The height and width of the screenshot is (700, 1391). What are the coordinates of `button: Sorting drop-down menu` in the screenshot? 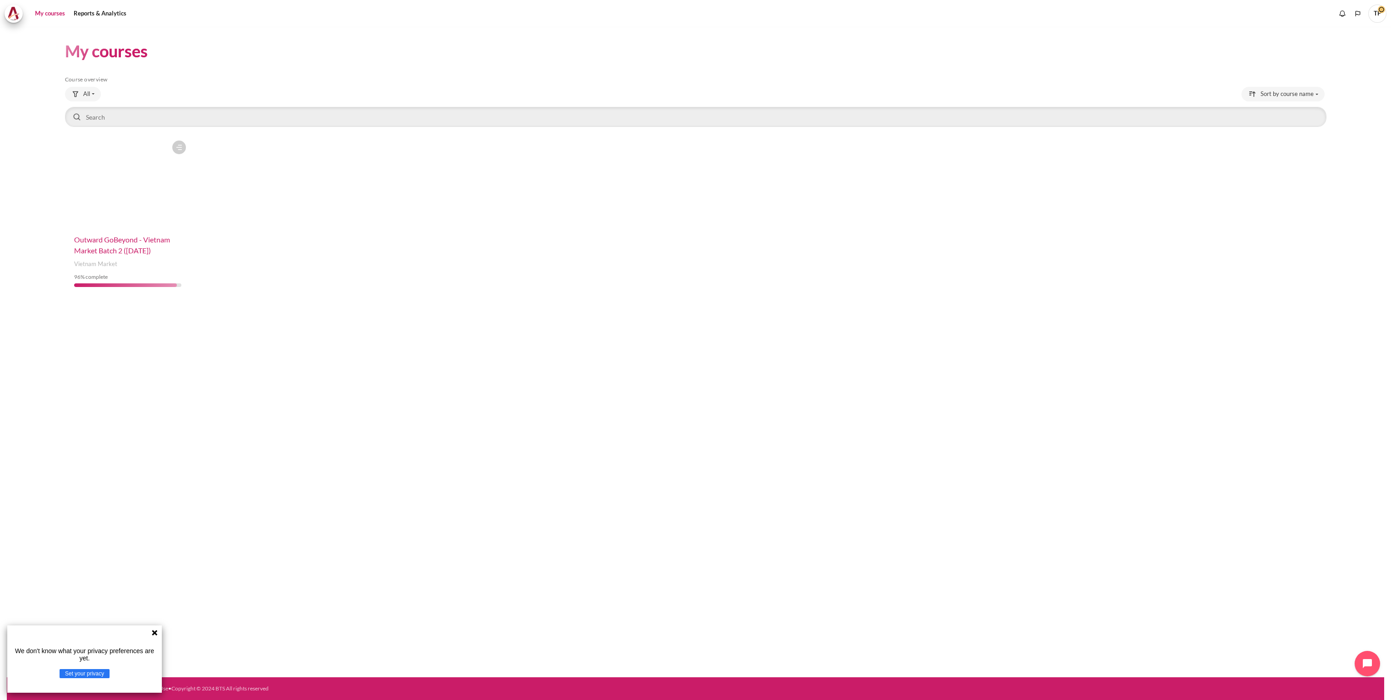 It's located at (1283, 94).